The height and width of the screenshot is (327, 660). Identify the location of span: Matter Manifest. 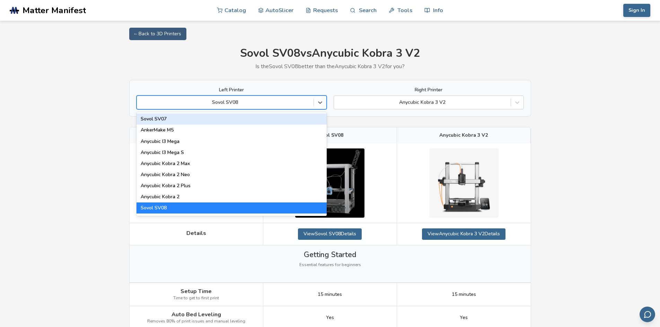
(54, 10).